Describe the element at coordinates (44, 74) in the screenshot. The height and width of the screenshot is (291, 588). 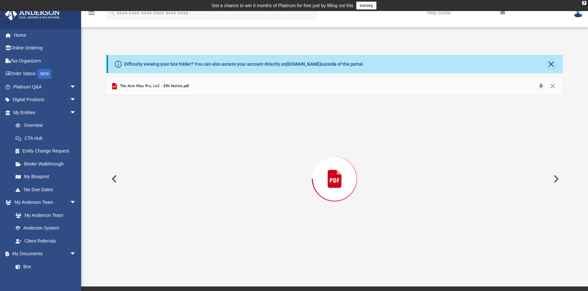
I see `div: NEW` at that location.